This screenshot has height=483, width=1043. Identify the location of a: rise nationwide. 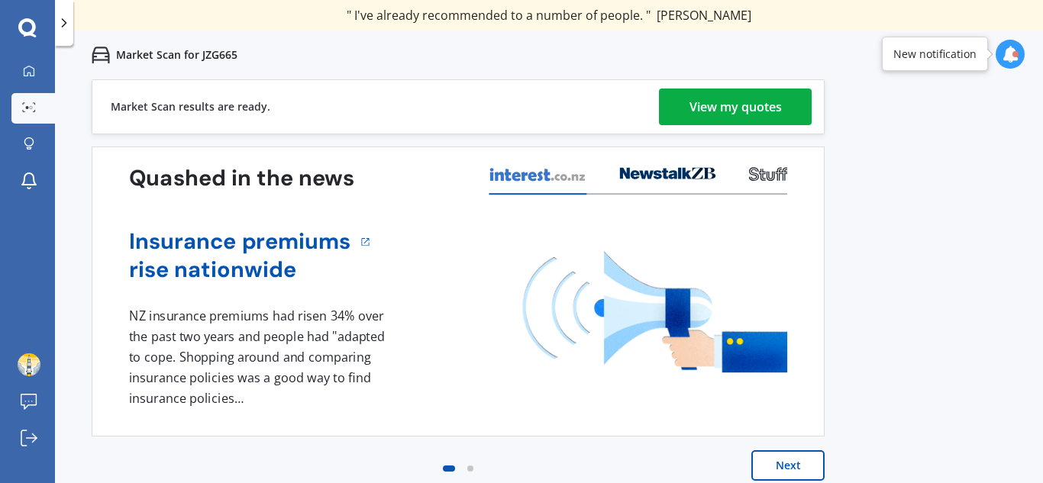
(240, 270).